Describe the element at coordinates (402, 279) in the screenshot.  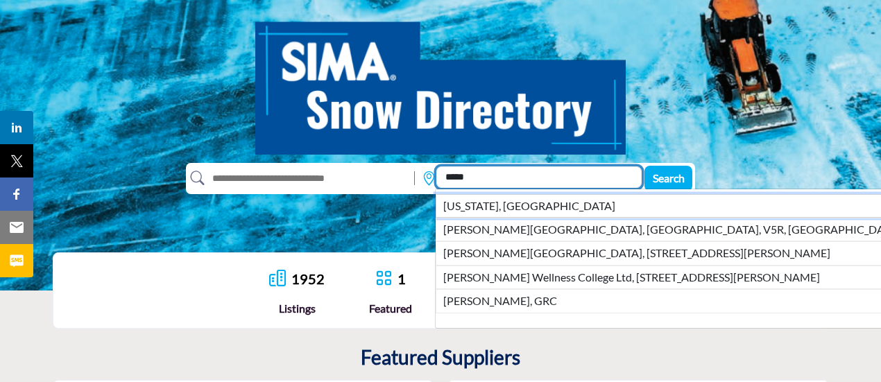
I see `a: 1` at that location.